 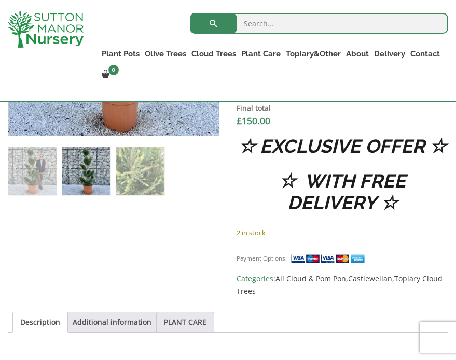 I want to click on small: Payment Options:, so click(x=261, y=258).